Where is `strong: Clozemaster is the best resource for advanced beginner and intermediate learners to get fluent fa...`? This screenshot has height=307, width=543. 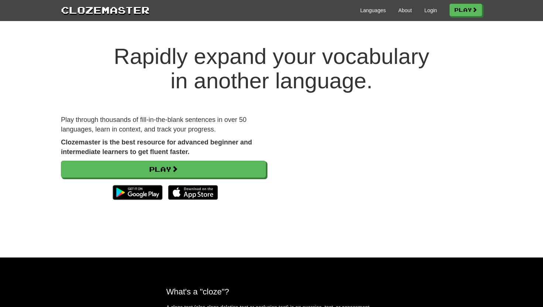 strong: Clozemaster is the best resource for advanced beginner and intermediate learners to get fluent fa... is located at coordinates (156, 147).